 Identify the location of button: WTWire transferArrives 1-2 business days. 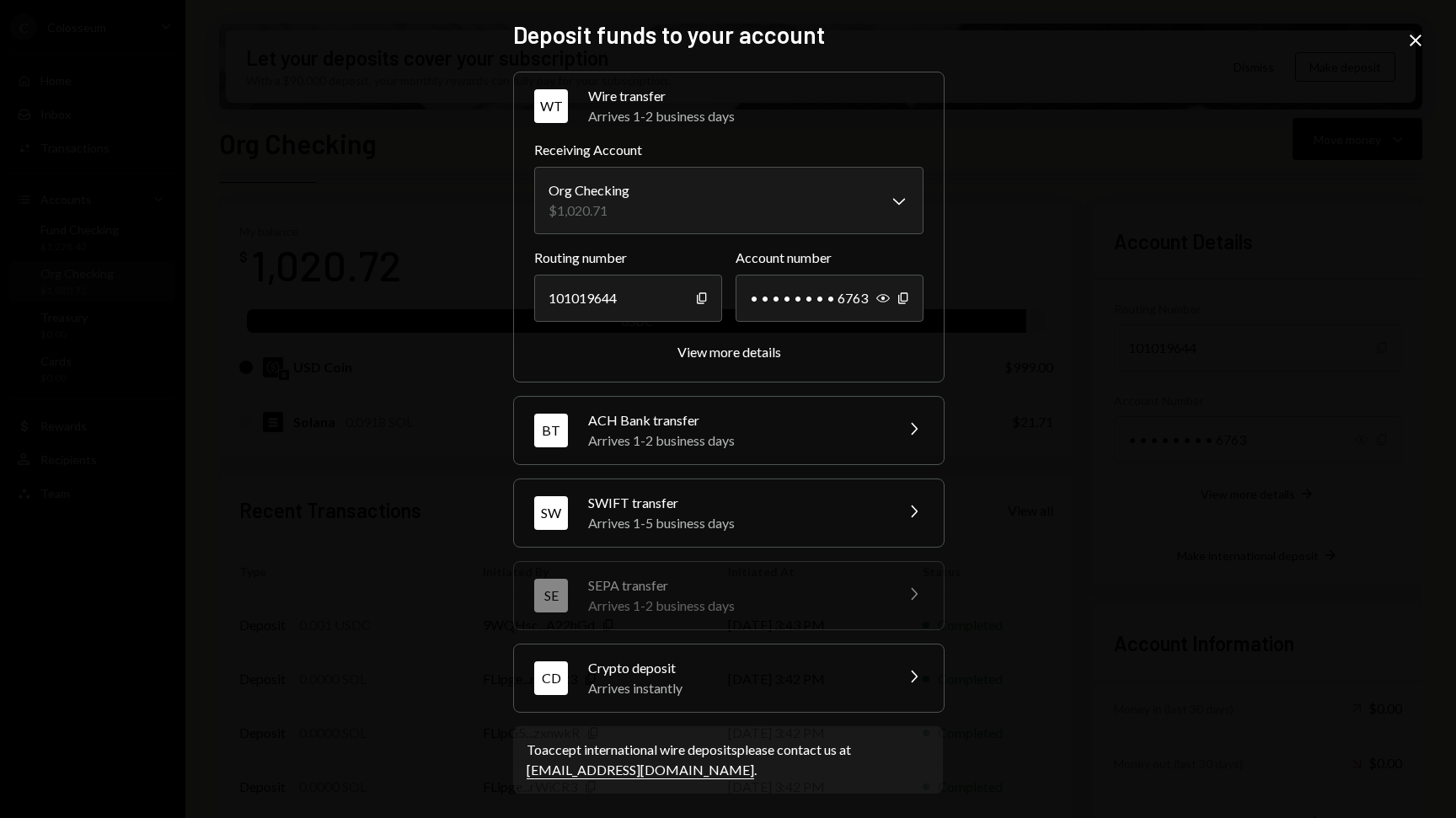
(728, 106).